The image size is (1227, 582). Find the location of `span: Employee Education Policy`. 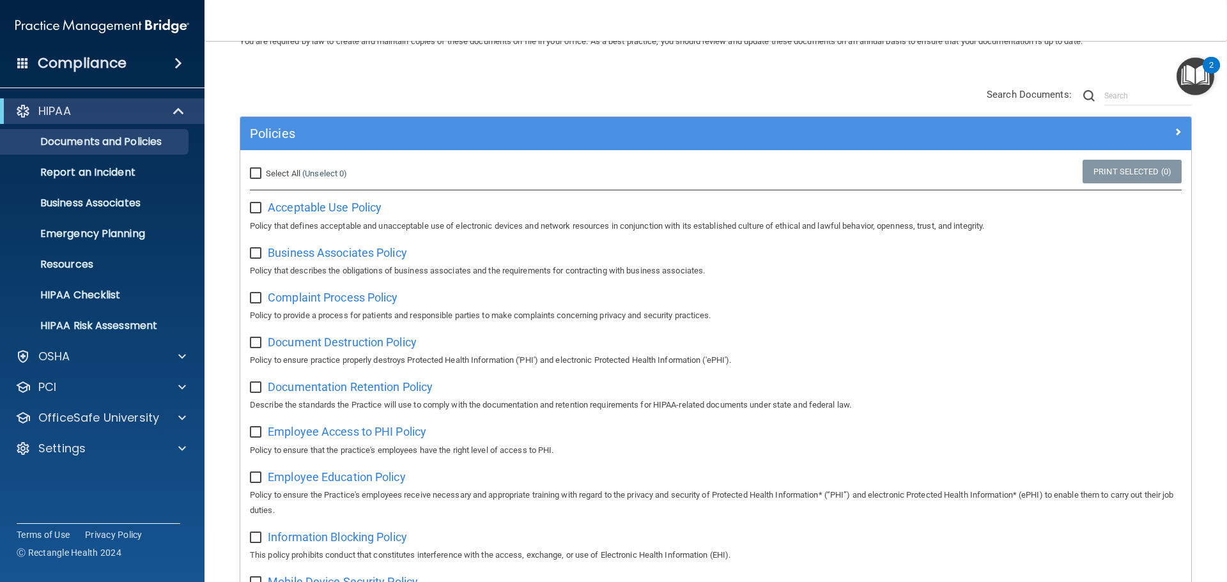

span: Employee Education Policy is located at coordinates (337, 477).